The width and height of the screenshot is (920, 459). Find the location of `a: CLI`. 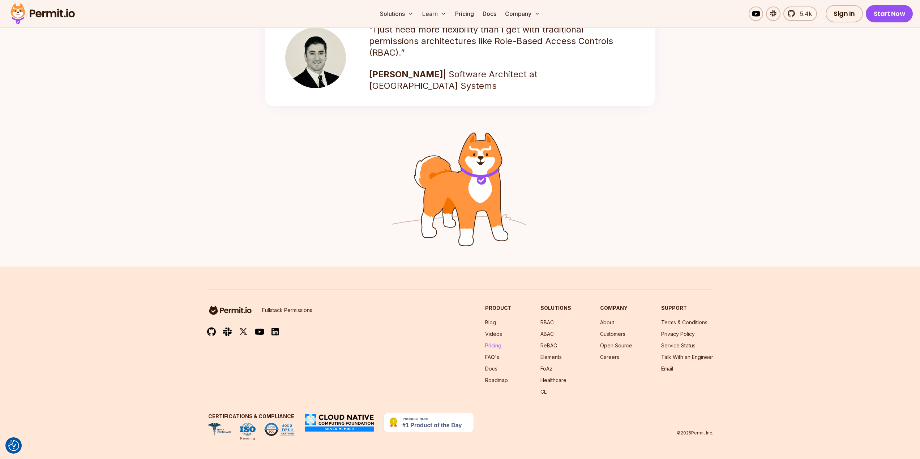

a: CLI is located at coordinates (544, 392).